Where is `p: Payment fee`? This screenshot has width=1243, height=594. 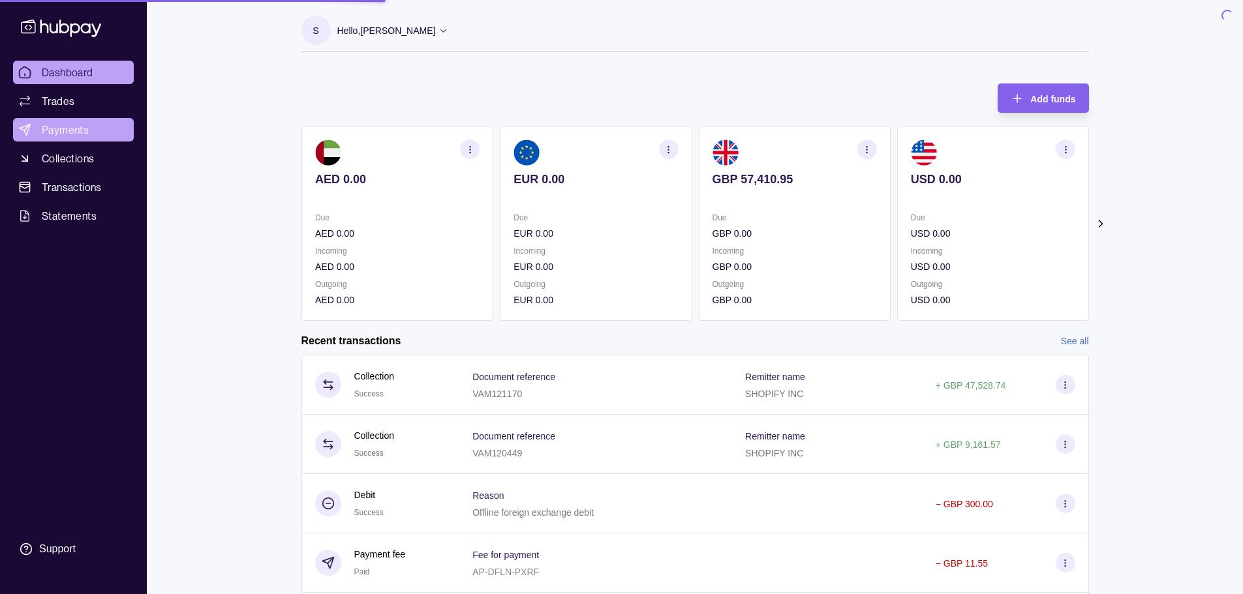
p: Payment fee is located at coordinates (380, 554).